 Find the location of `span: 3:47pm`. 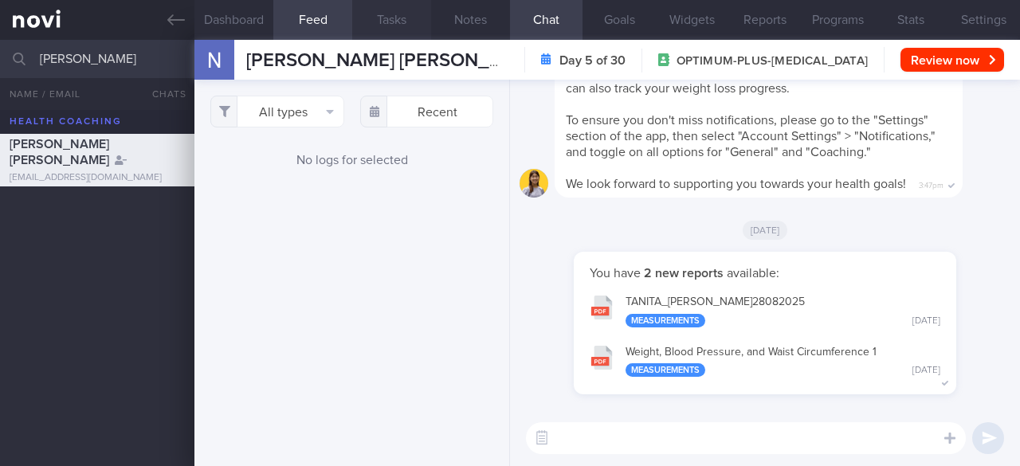

span: 3:47pm is located at coordinates (931, 183).